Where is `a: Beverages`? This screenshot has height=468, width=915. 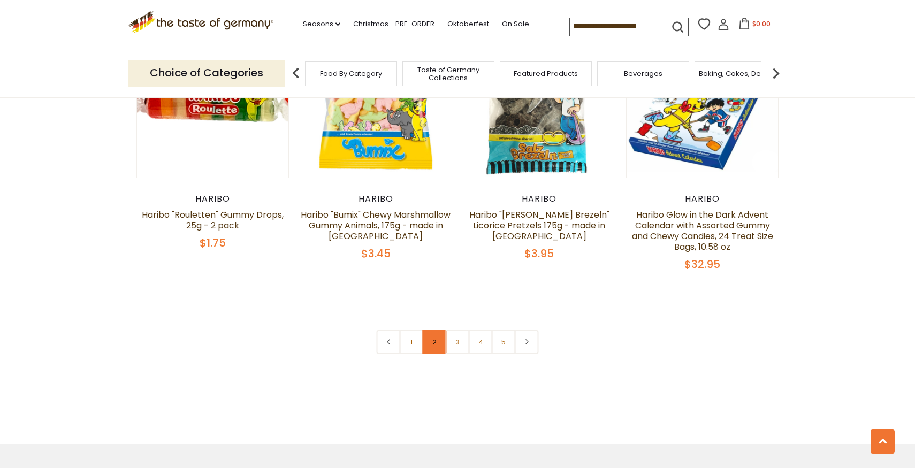
a: Beverages is located at coordinates (643, 73).